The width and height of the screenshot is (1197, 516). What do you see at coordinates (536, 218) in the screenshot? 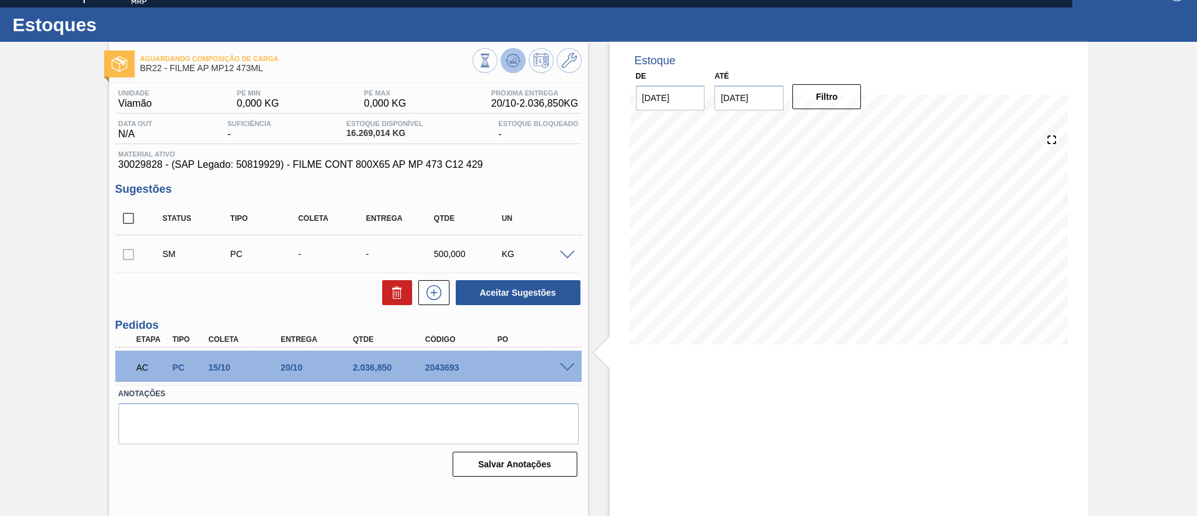
I see `div: UN` at bounding box center [536, 218].